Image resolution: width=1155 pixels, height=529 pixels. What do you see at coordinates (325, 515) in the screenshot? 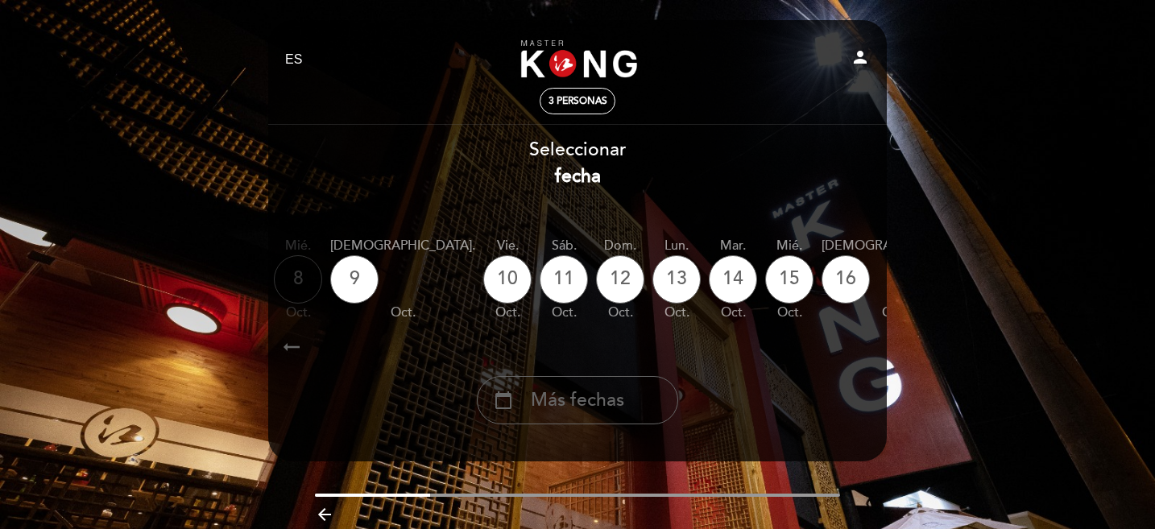
I see `i: arrow_backward` at bounding box center [325, 515].